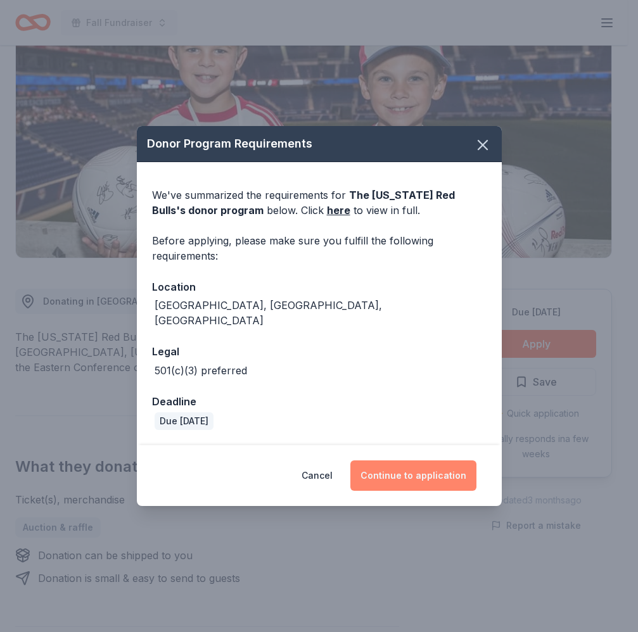 The height and width of the screenshot is (632, 638). What do you see at coordinates (319, 248) in the screenshot?
I see `div: Before applying, please make sure you fulfill the following requirements:` at bounding box center [319, 248].